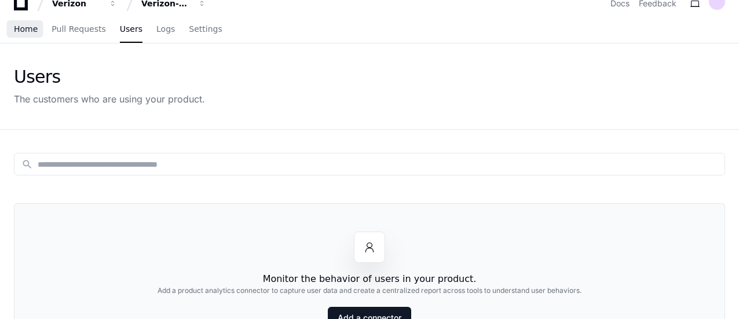 The image size is (739, 319). Describe the element at coordinates (369, 279) in the screenshot. I see `h1: Monitor the behavior of users in your product.` at that location.